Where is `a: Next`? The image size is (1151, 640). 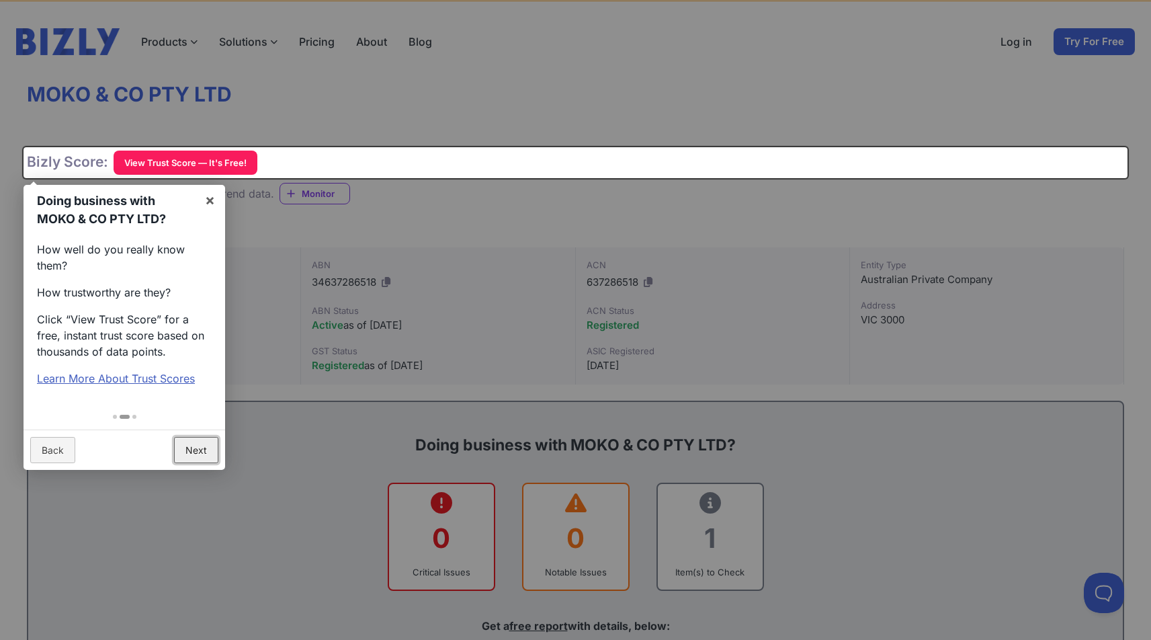
a: Next is located at coordinates (196, 450).